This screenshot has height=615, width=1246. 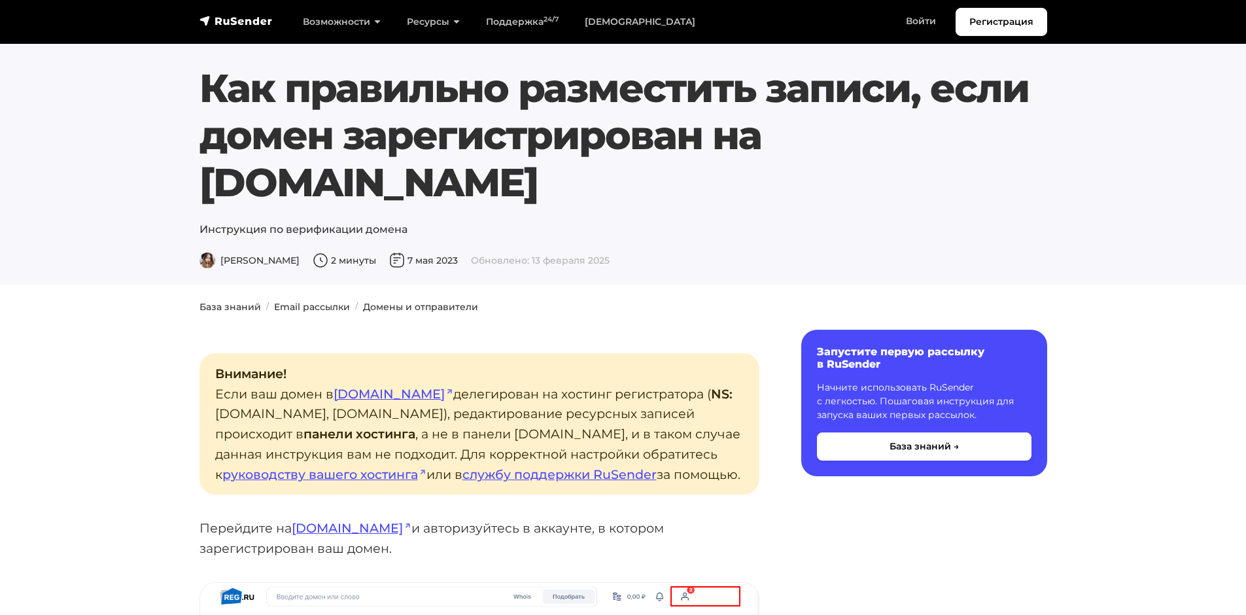 I want to click on strong: панели хостинга, so click(x=359, y=433).